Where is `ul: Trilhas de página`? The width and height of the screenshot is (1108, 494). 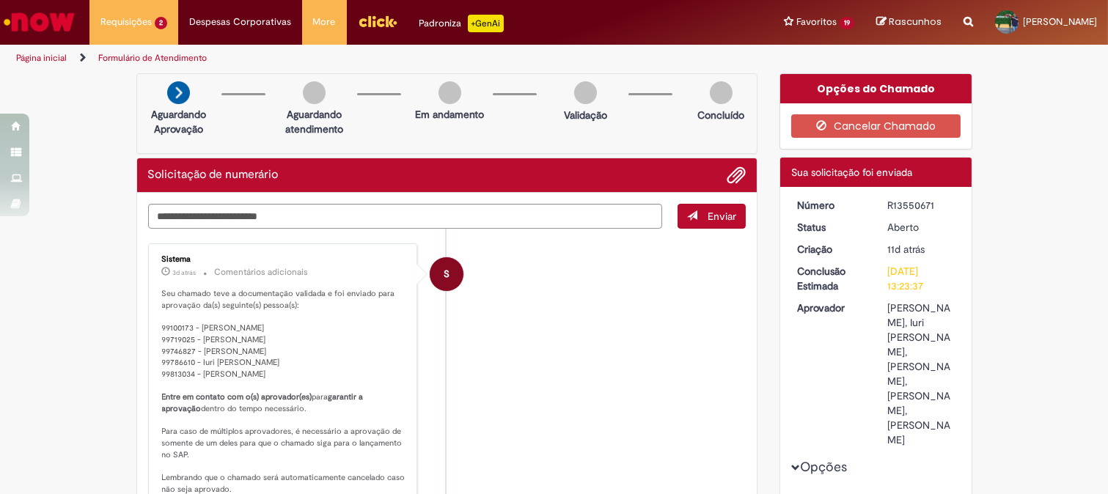 ul: Trilhas de página is located at coordinates (369, 58).